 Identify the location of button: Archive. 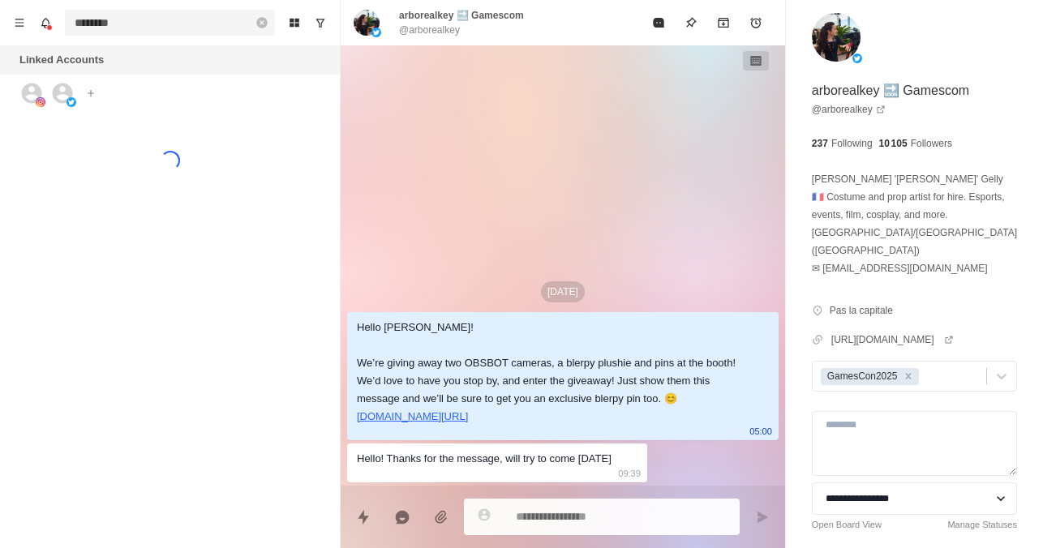
(723, 23).